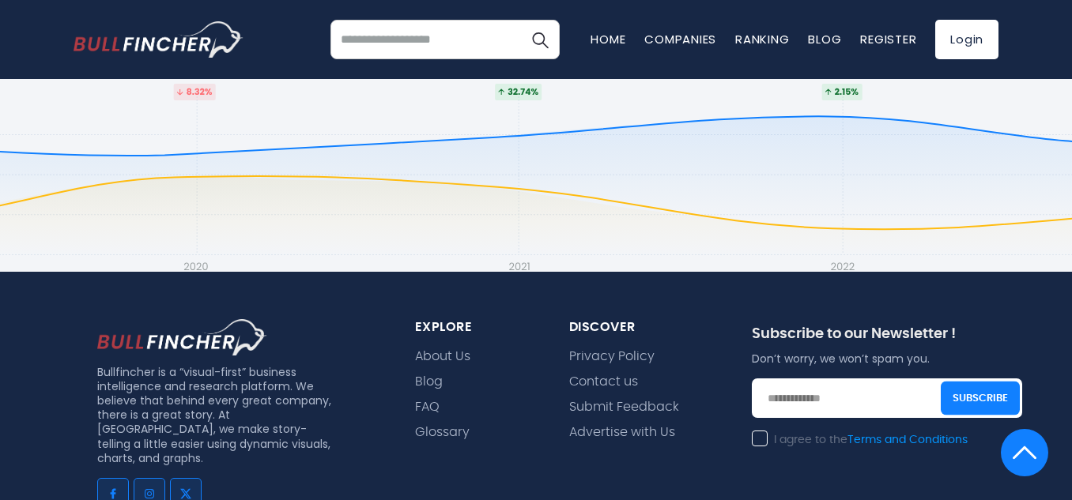 This screenshot has height=500, width=1072. Describe the element at coordinates (967, 40) in the screenshot. I see `a: Login` at that location.